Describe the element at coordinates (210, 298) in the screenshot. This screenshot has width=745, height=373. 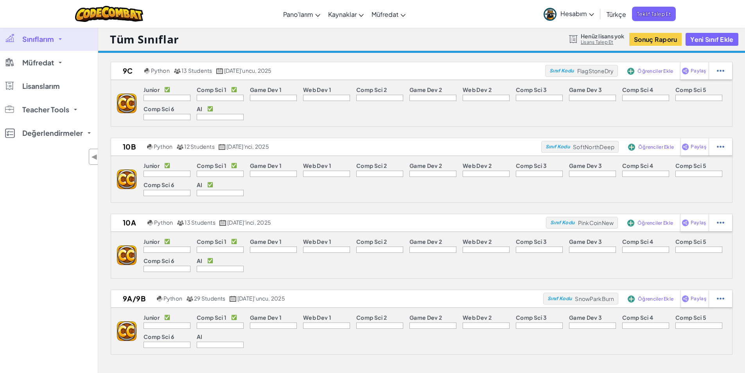
I see `span: 29 Students` at that location.